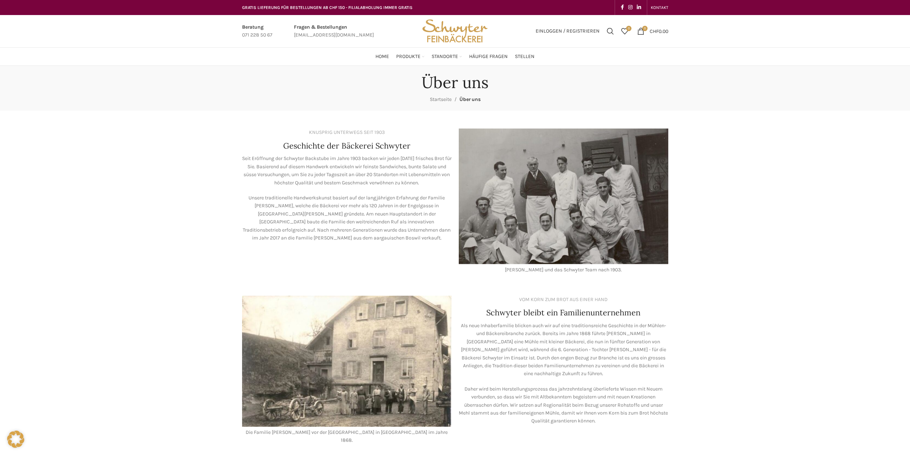  I want to click on h4: Schwyter bleibt ein Familienunternehmen, so click(563, 312).